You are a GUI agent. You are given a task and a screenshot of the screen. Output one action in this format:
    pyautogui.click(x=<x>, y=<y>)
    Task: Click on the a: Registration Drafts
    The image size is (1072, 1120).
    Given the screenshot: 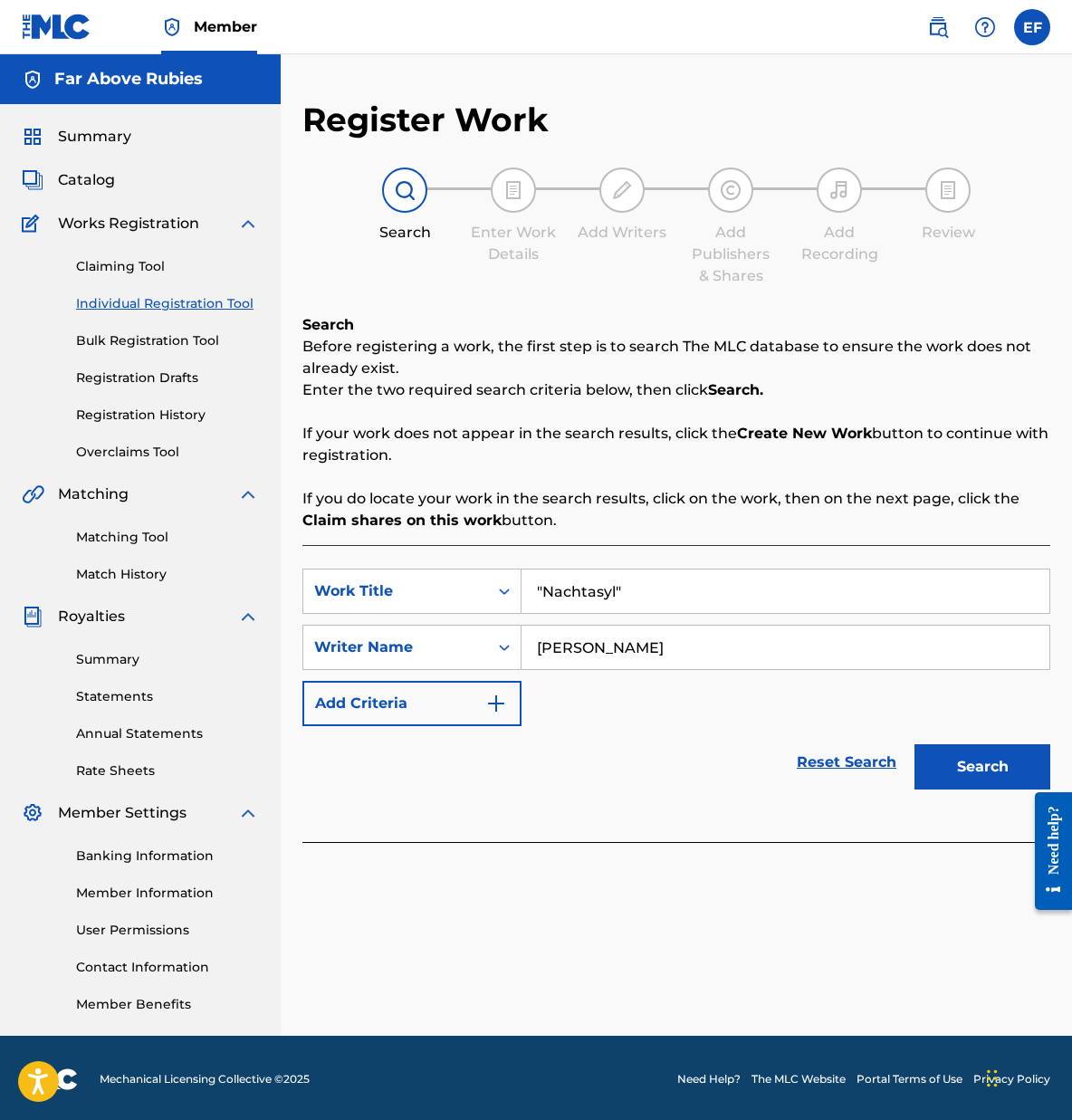 What is the action you would take?
    pyautogui.click(x=167, y=377)
    